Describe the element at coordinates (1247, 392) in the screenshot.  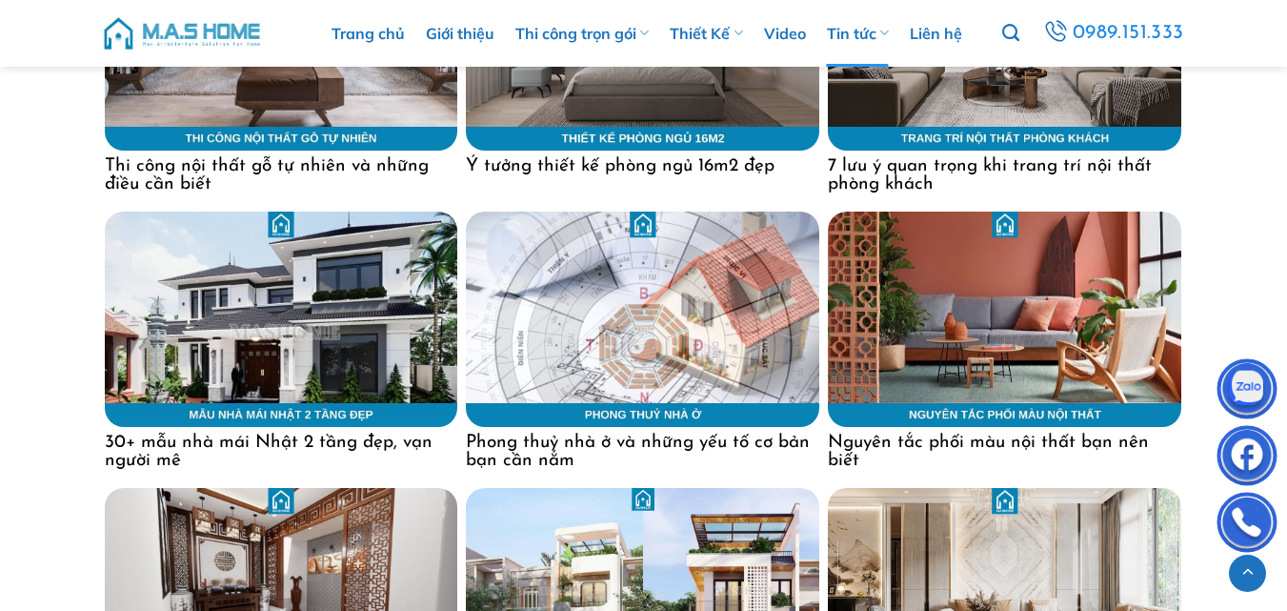
I see `img: Zalo` at that location.